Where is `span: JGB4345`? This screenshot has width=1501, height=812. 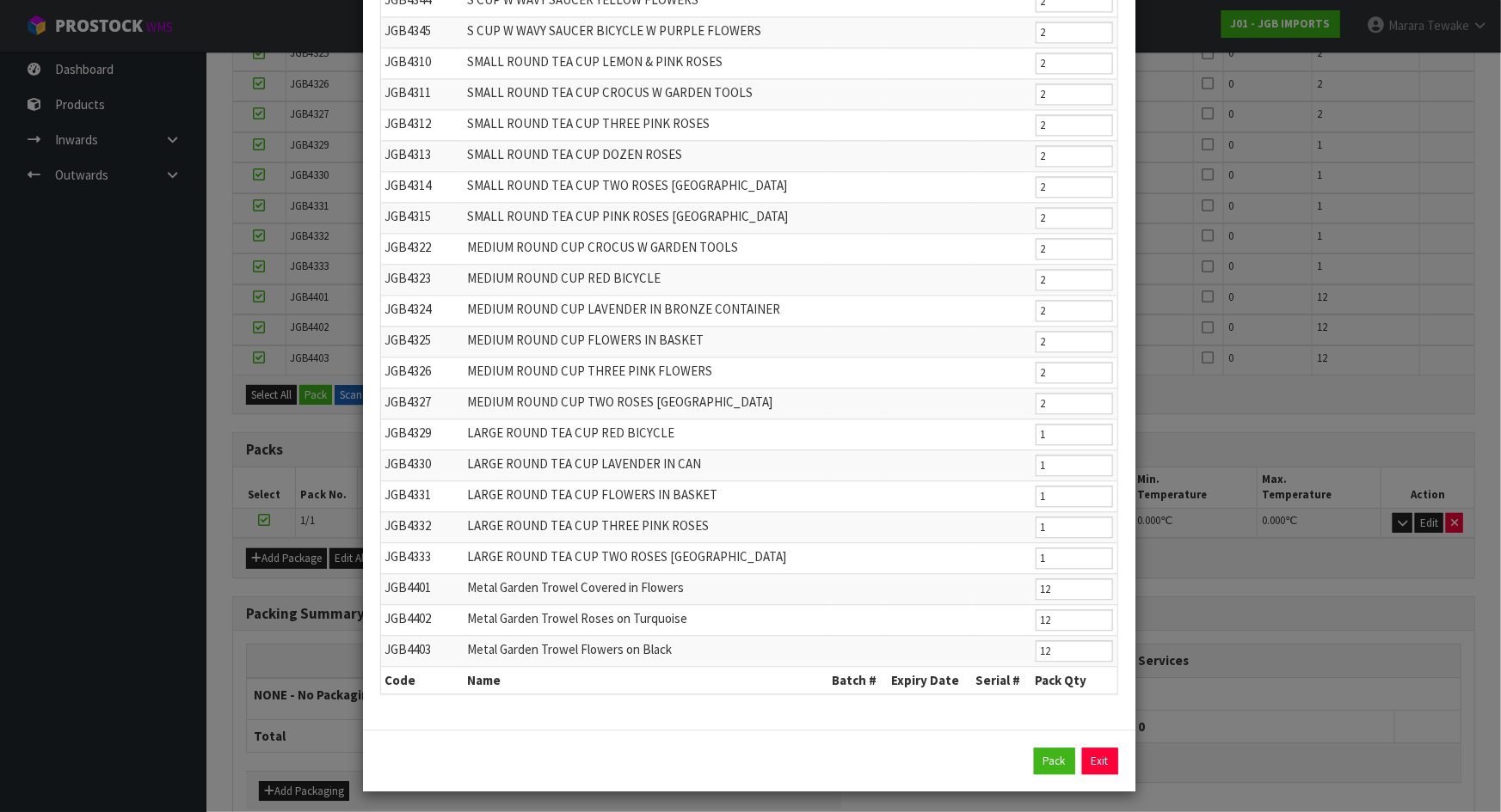
span: JGB4345 is located at coordinates (408, 30).